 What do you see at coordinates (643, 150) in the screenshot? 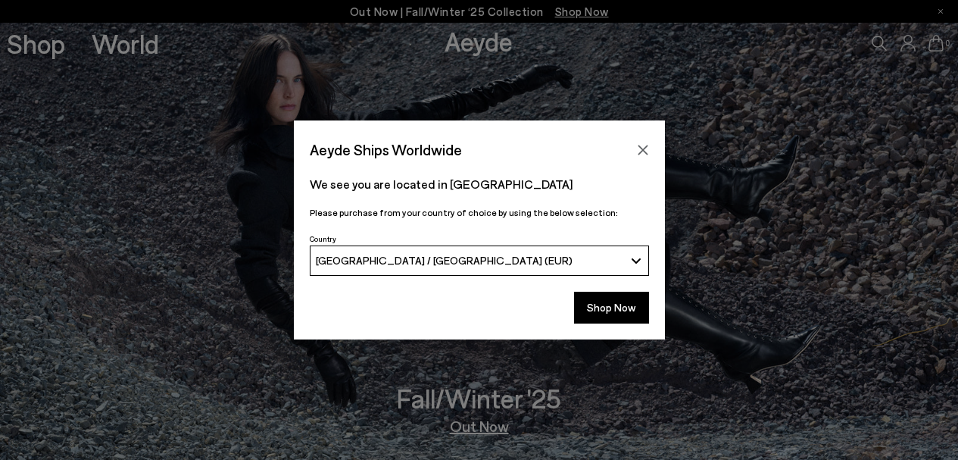
I see `button: Close` at bounding box center [643, 150].